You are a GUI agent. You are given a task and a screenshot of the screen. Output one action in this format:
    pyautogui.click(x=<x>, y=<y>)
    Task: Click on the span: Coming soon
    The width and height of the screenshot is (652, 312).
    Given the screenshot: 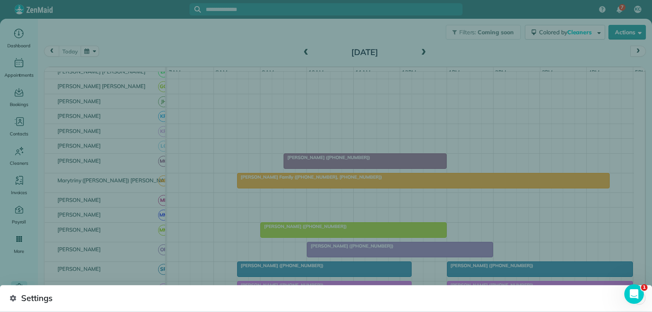 What is the action you would take?
    pyautogui.click(x=496, y=32)
    